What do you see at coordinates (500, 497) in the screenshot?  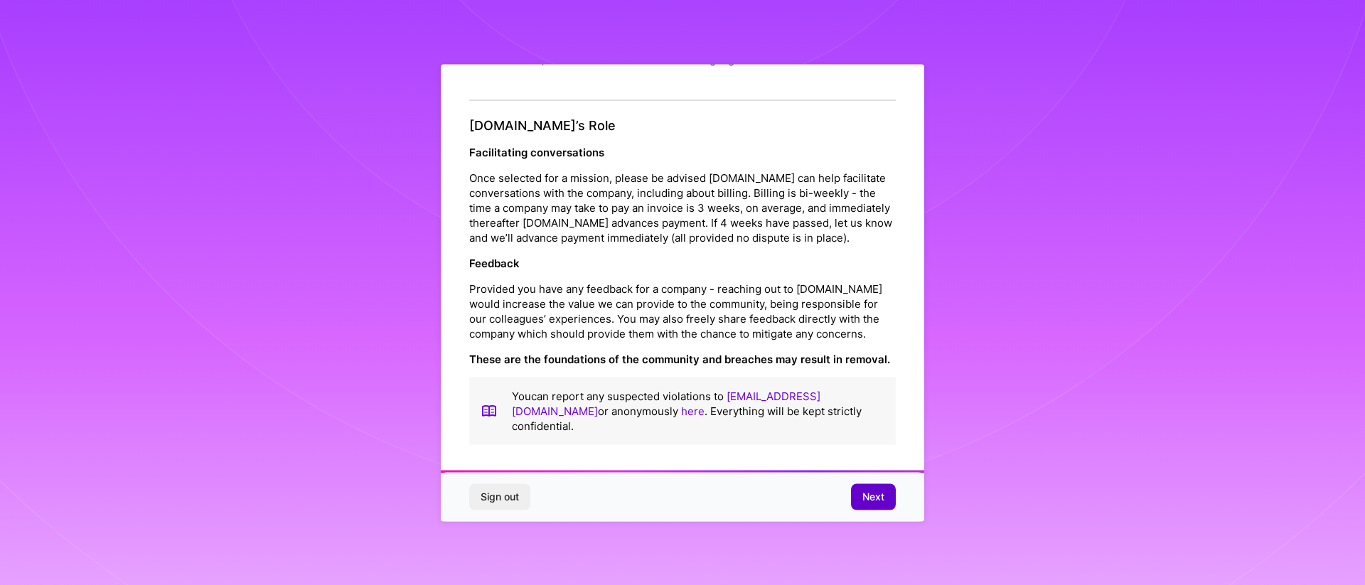 I see `span: Sign out` at bounding box center [500, 497].